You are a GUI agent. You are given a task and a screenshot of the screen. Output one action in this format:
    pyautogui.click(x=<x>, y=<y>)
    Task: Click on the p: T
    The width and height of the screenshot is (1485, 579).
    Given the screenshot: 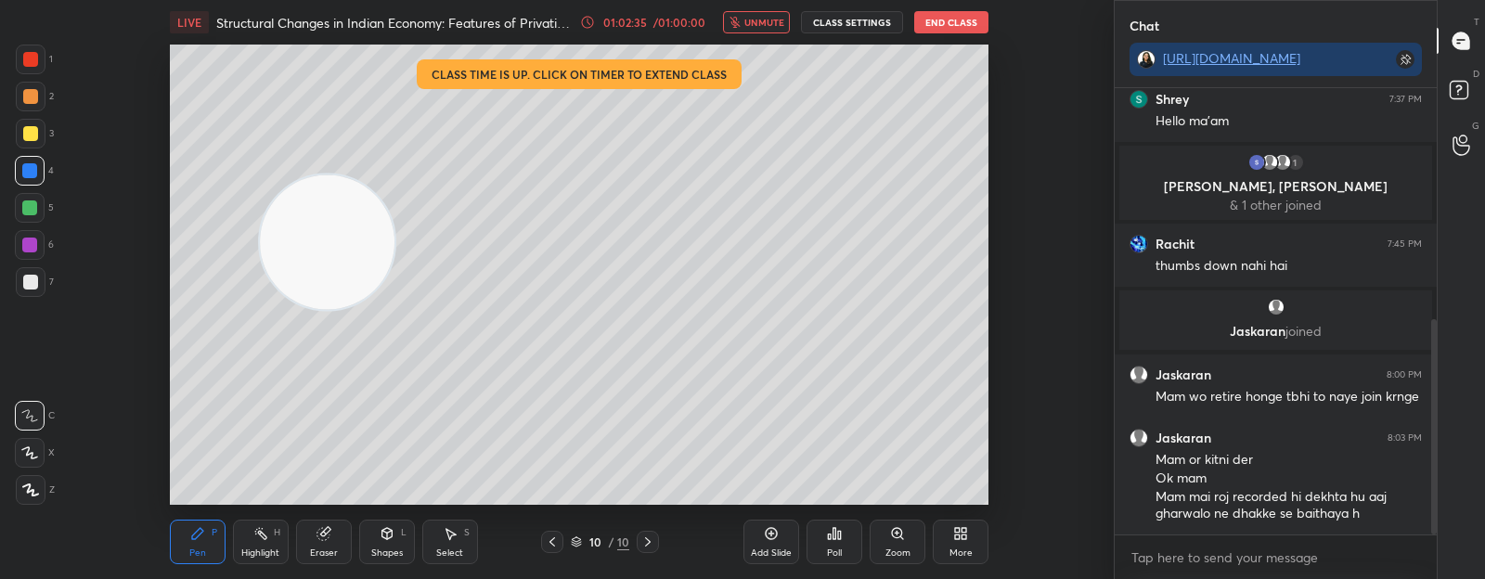 What is the action you would take?
    pyautogui.click(x=1476, y=21)
    